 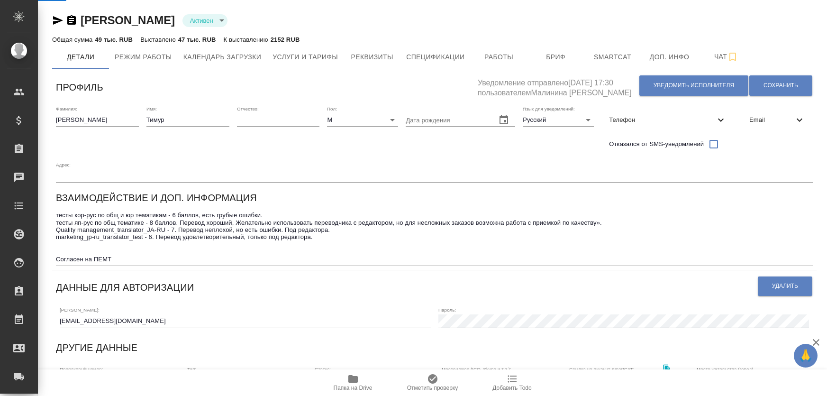 I want to click on span: Спецификации, so click(x=435, y=57).